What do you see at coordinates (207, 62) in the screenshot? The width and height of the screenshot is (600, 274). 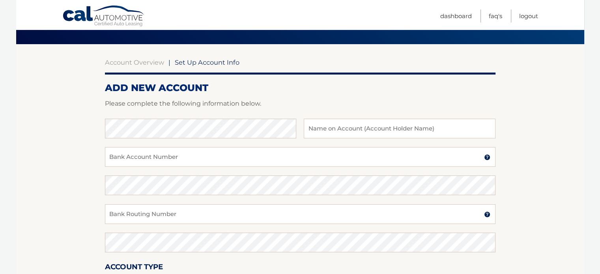 I see `span: Set Up Account Info` at bounding box center [207, 62].